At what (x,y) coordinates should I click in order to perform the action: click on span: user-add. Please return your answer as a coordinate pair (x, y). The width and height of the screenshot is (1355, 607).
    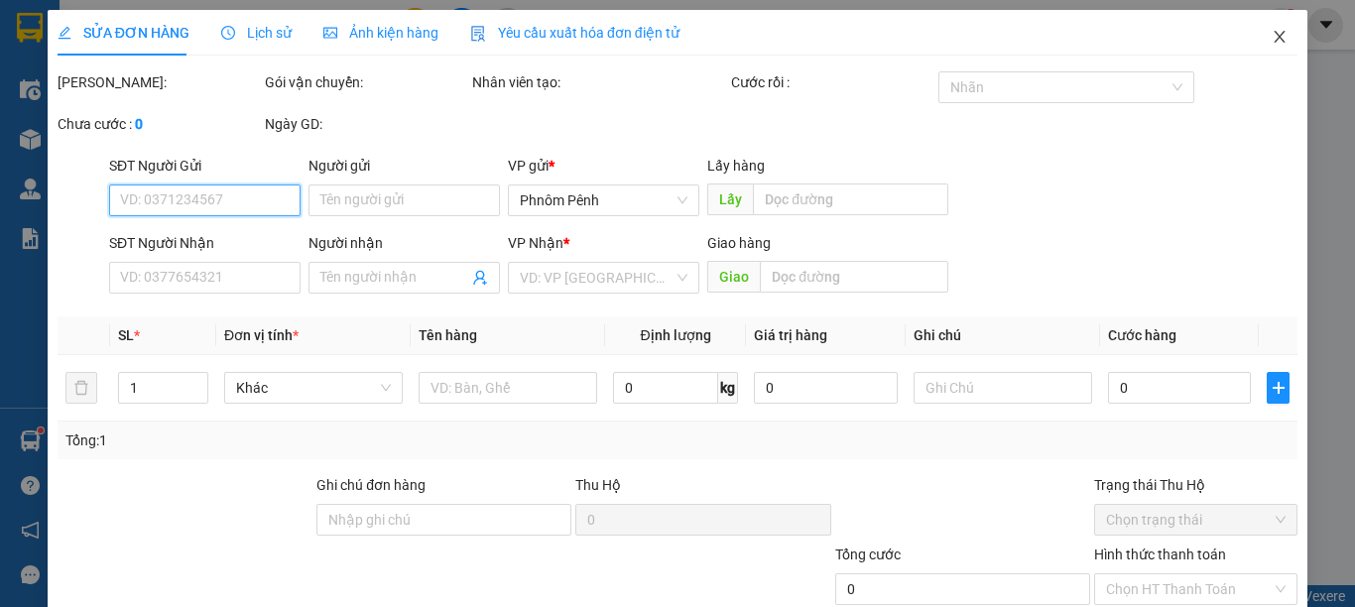
    Looking at the image, I should click on (480, 278).